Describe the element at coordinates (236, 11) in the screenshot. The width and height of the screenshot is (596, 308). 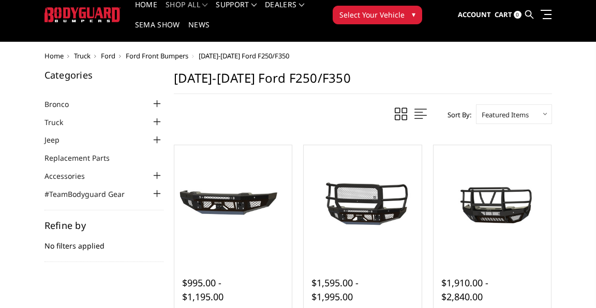
I see `a: Support` at that location.